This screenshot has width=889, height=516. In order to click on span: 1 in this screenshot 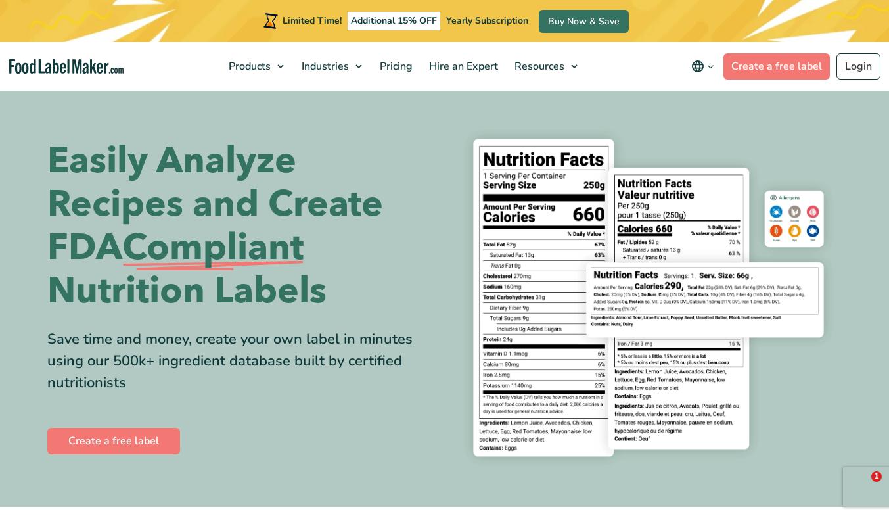, I will do `click(877, 476)`.